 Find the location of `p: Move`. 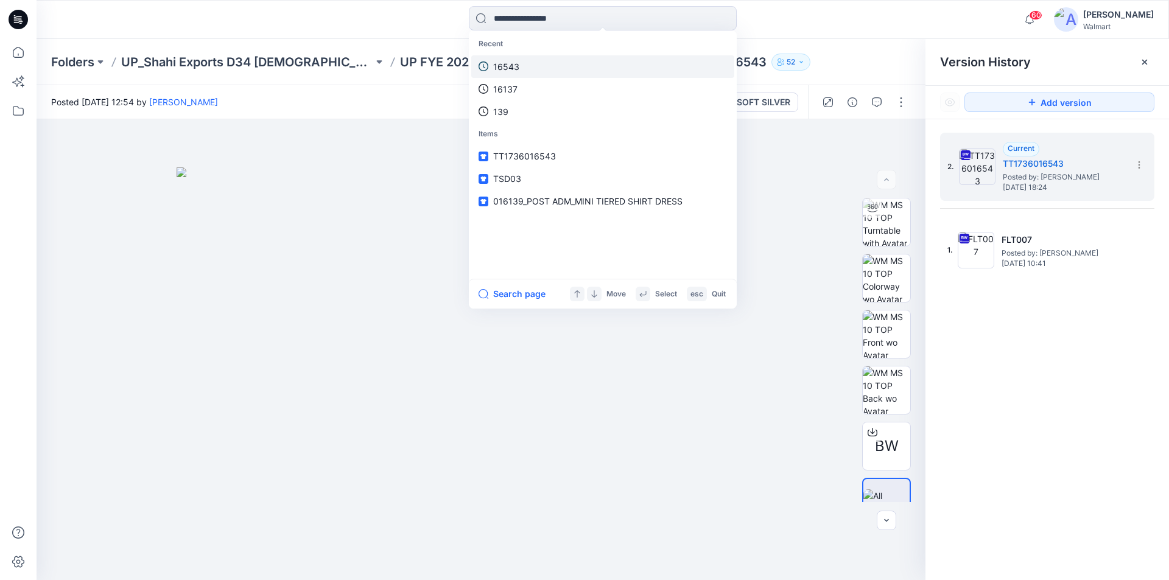

p: Move is located at coordinates (616, 294).